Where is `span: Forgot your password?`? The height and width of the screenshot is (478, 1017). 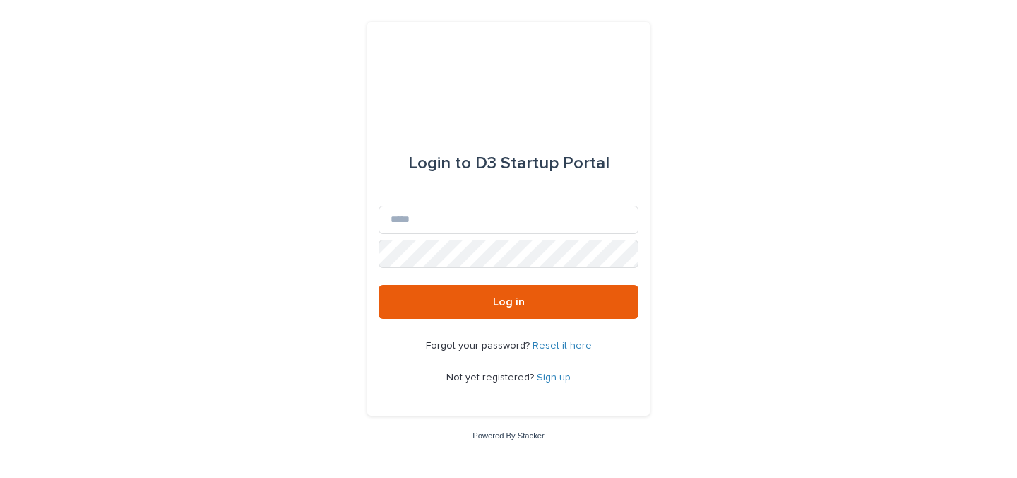
span: Forgot your password? is located at coordinates (479, 345).